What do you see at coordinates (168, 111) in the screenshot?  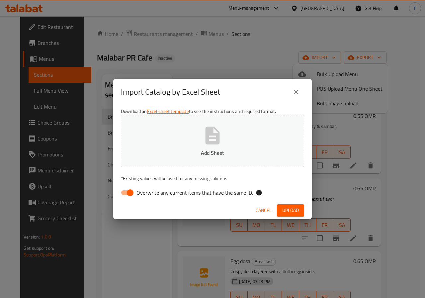 I see `a: Excel sheet template` at bounding box center [168, 111].